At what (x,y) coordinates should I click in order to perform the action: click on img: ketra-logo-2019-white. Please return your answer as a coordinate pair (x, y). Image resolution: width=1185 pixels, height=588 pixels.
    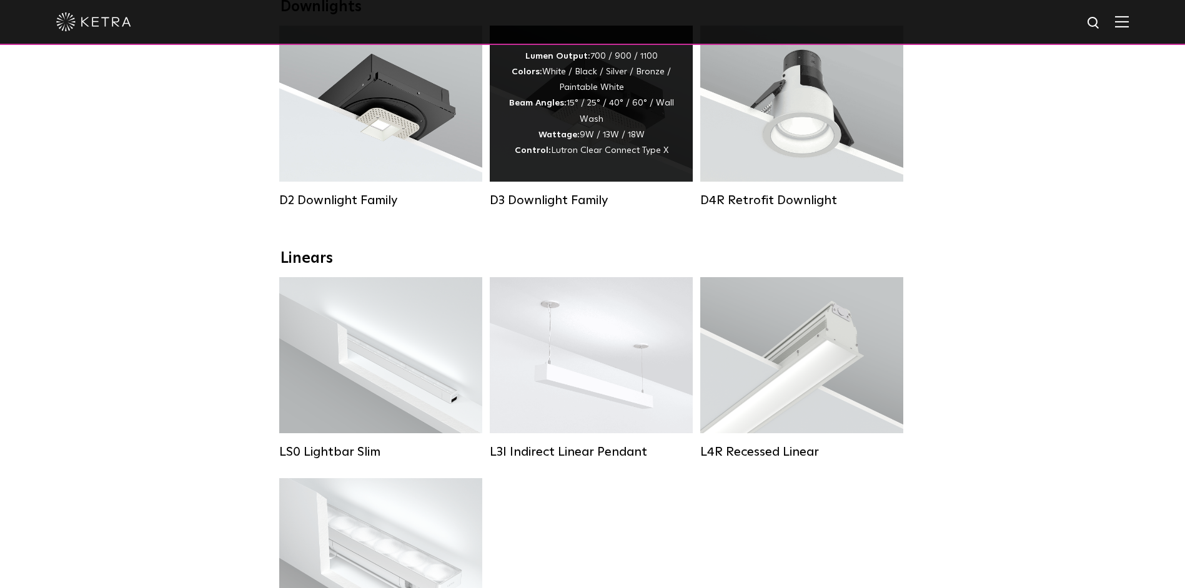
    Looking at the image, I should click on (94, 22).